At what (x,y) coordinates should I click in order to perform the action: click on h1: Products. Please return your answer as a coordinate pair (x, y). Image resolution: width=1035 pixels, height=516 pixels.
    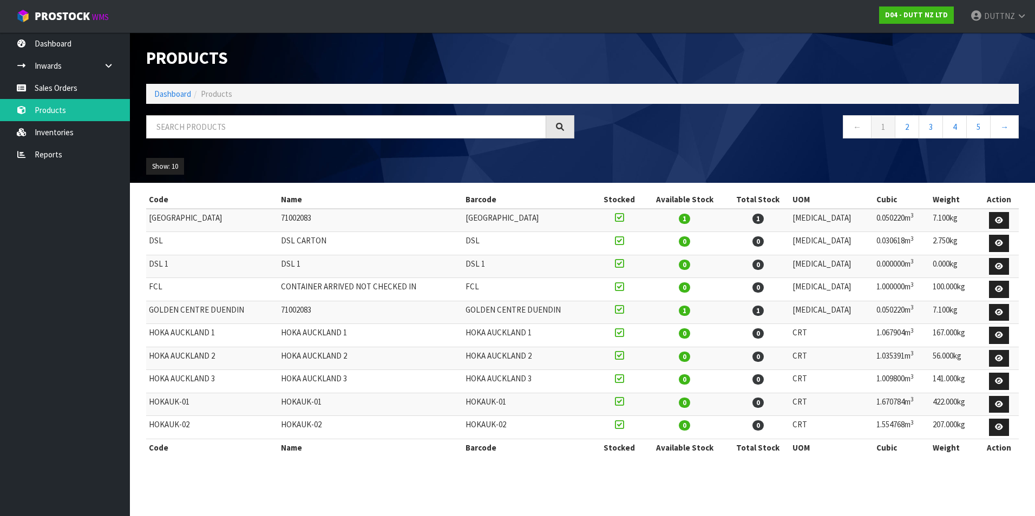
    Looking at the image, I should click on (360, 58).